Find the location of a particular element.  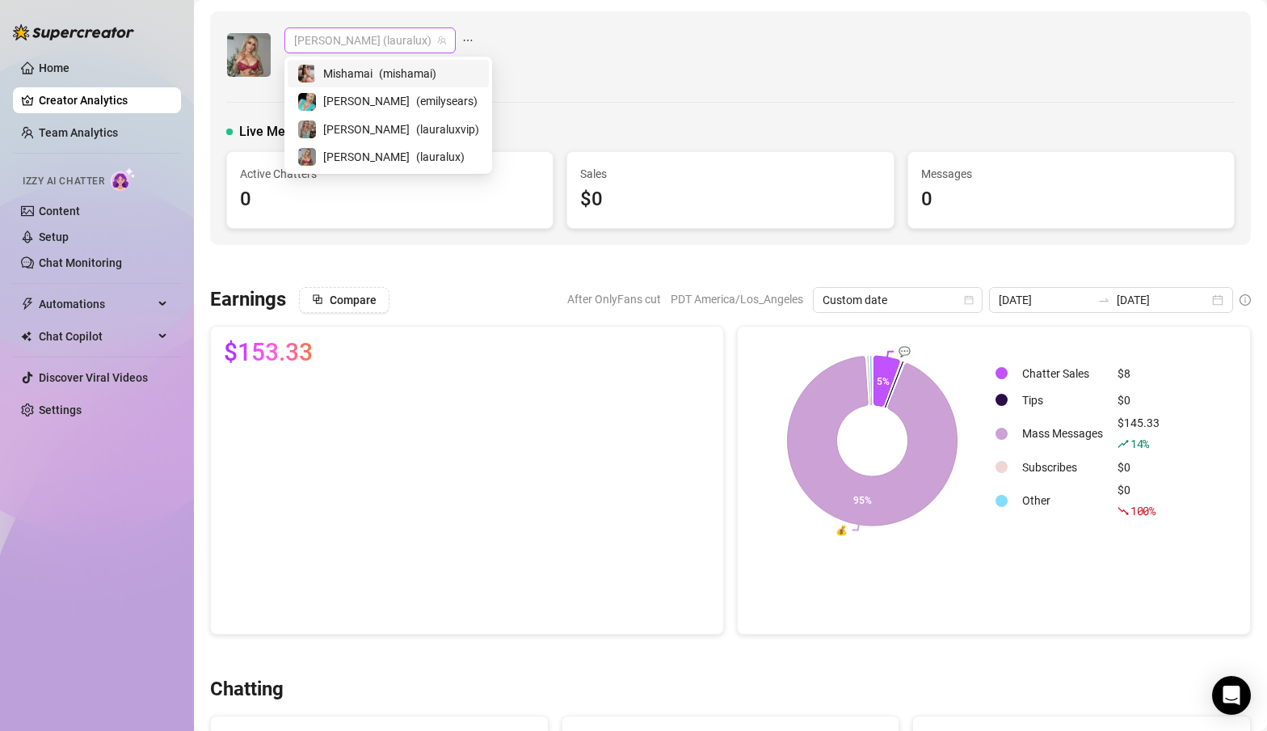

span: thunderbolt is located at coordinates (27, 304).